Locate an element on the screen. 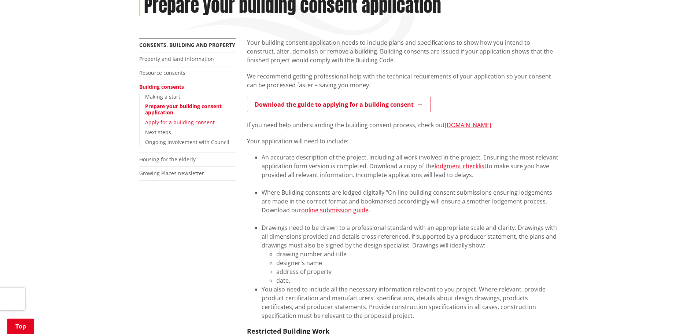  a: Resource consents is located at coordinates (162, 73).